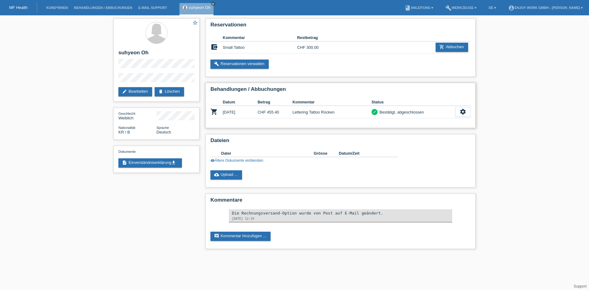 This screenshot has width=589, height=290. I want to click on td: Small Tattoo, so click(260, 47).